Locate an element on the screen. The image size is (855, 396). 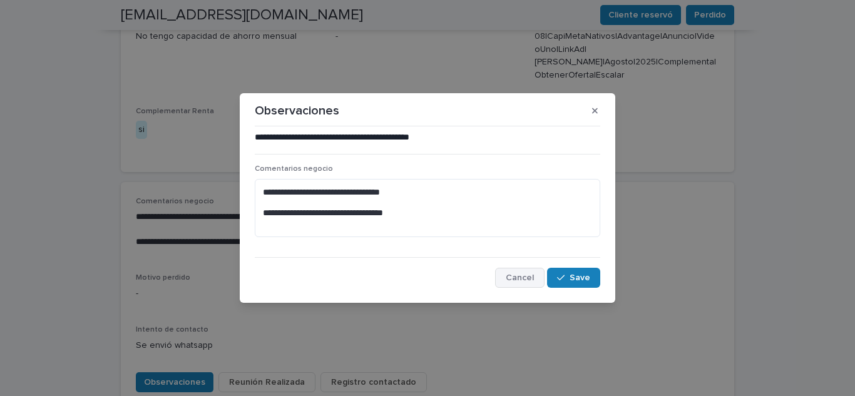
button: Cancel is located at coordinates (519, 278).